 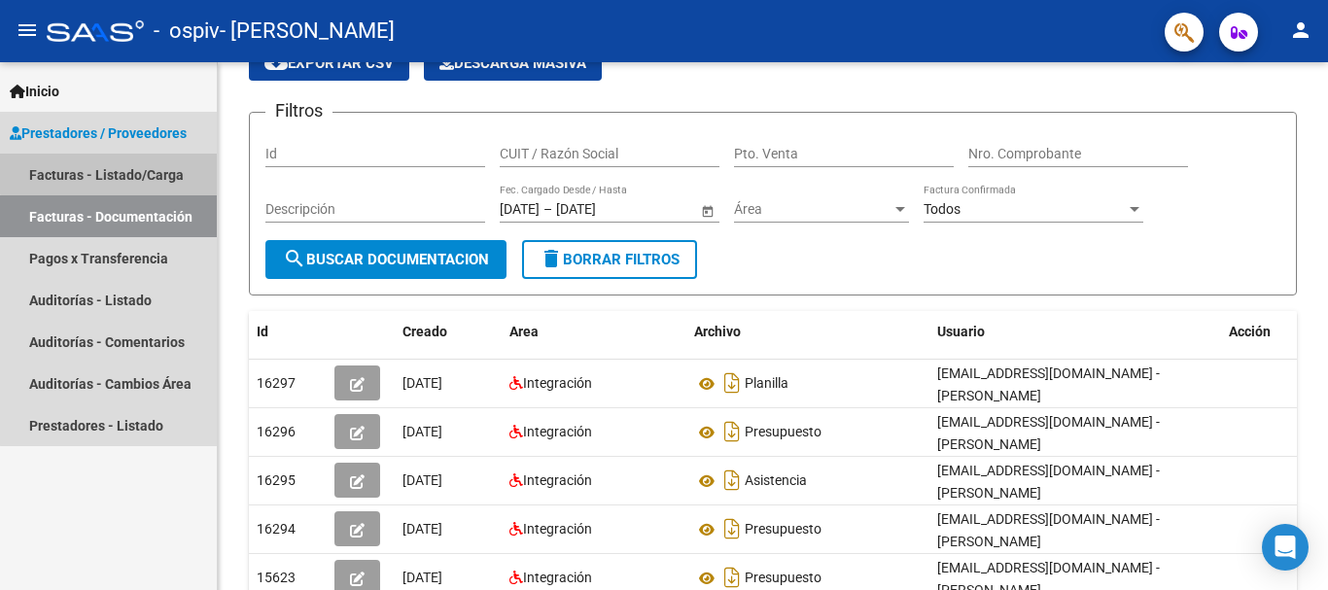 I want to click on span: Archivo, so click(x=717, y=332).